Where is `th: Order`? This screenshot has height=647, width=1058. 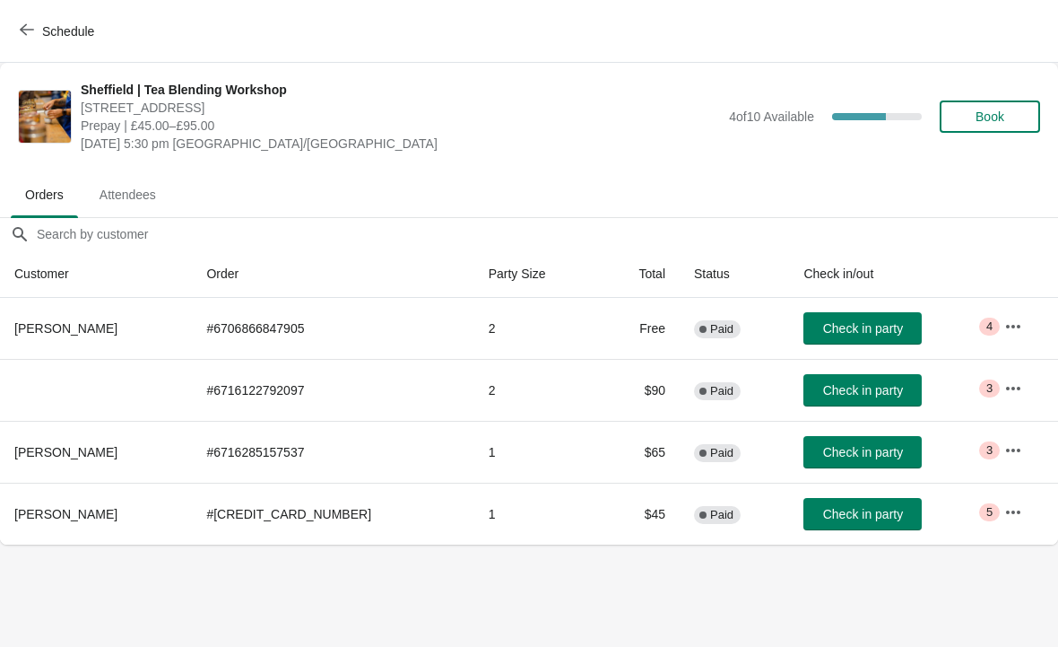
th: Order is located at coordinates (333, 273).